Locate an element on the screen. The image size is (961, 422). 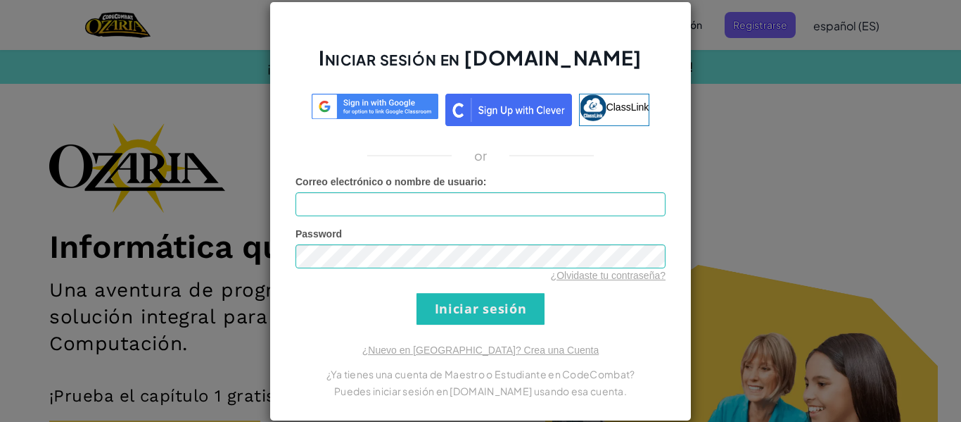
img: clever_sso_button@2x.png is located at coordinates (509, 110).